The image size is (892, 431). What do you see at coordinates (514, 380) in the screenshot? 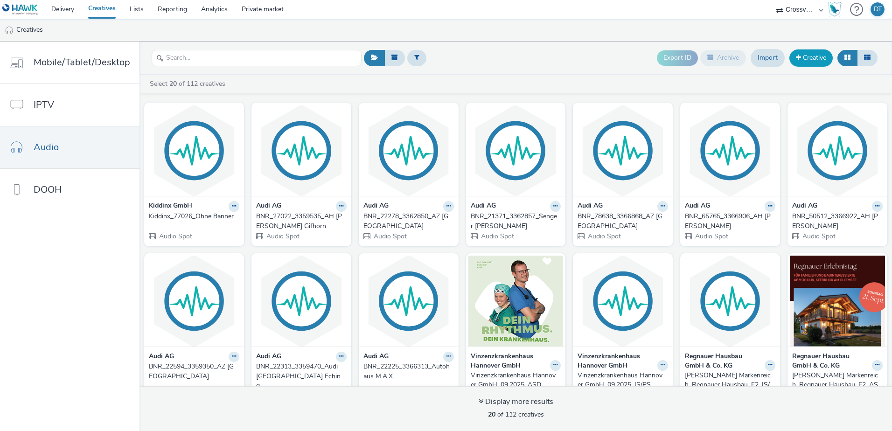
I see `div: Vinzenzkrankenhaus Hannover GmbH_09.2025_ASD` at bounding box center [514, 380].